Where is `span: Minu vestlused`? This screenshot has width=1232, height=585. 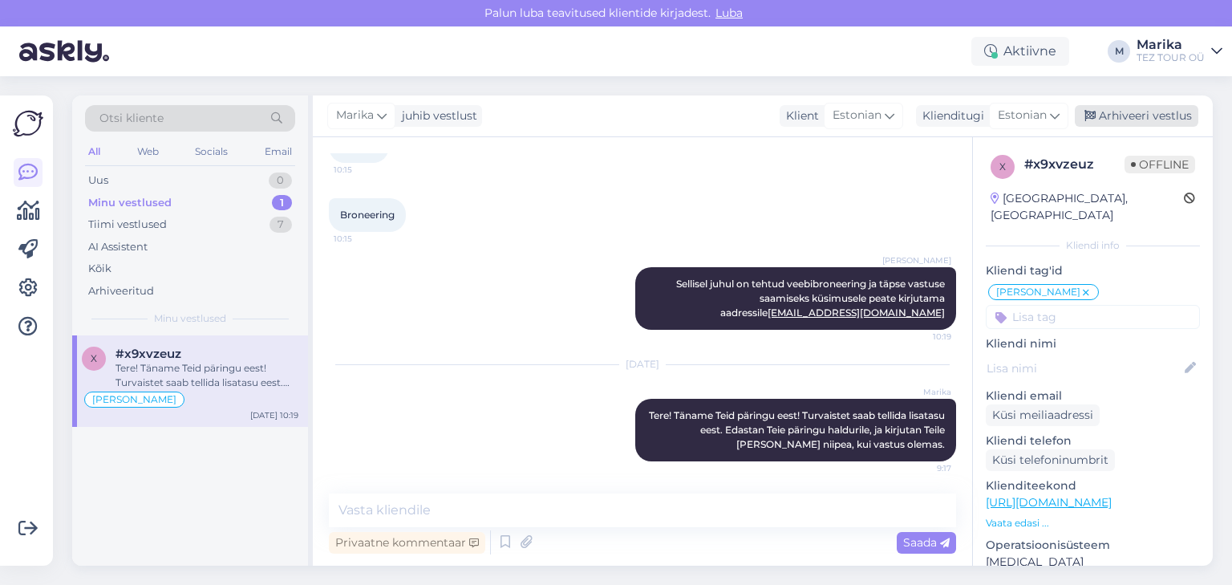 span: Minu vestlused is located at coordinates (190, 318).